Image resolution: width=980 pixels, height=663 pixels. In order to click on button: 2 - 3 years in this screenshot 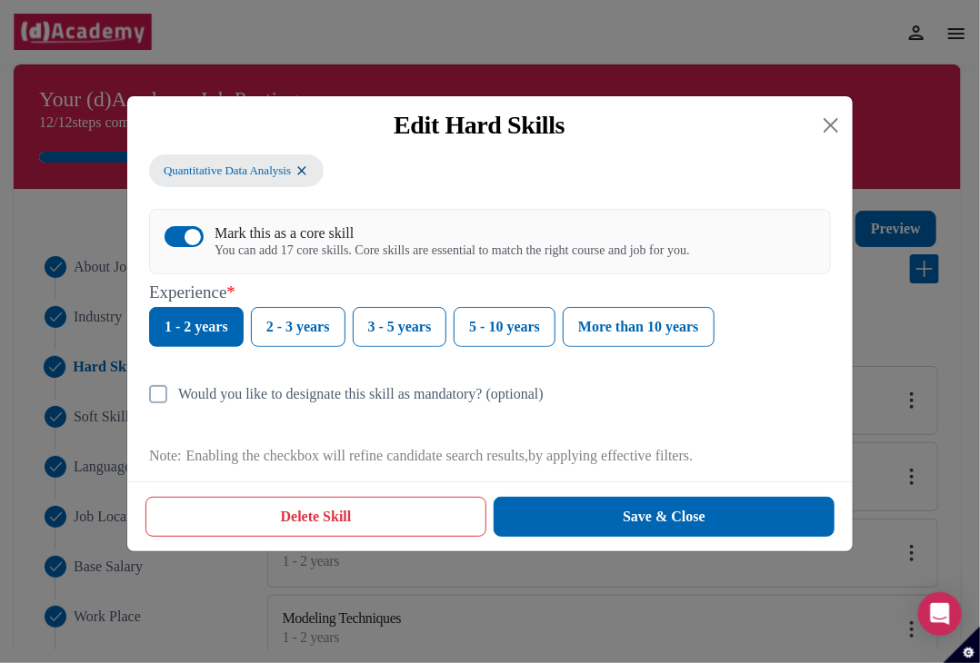, I will do `click(298, 327)`.